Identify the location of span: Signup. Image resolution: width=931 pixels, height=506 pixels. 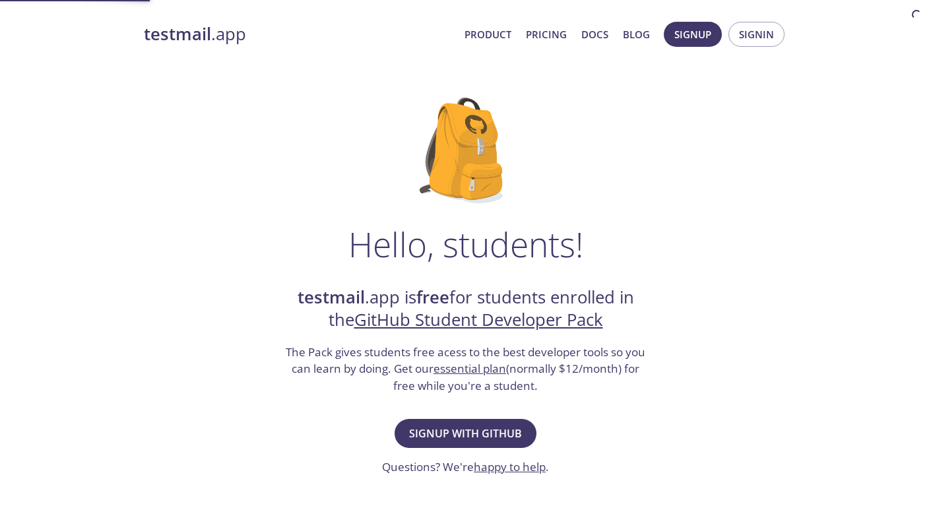
(693, 34).